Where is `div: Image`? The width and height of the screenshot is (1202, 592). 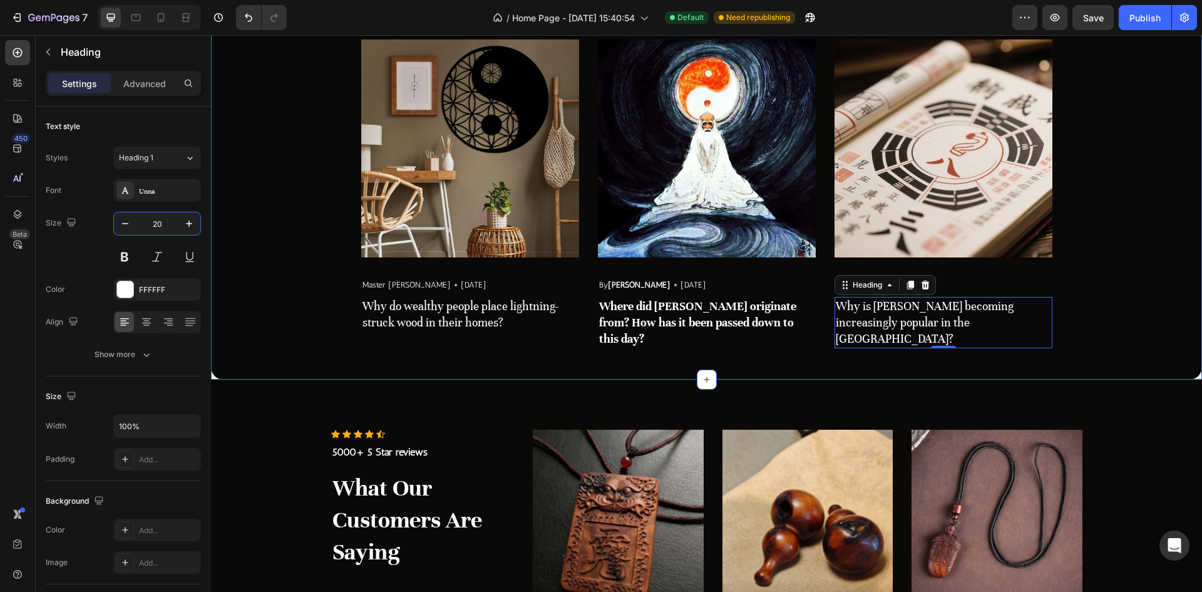 div: Image is located at coordinates (56, 562).